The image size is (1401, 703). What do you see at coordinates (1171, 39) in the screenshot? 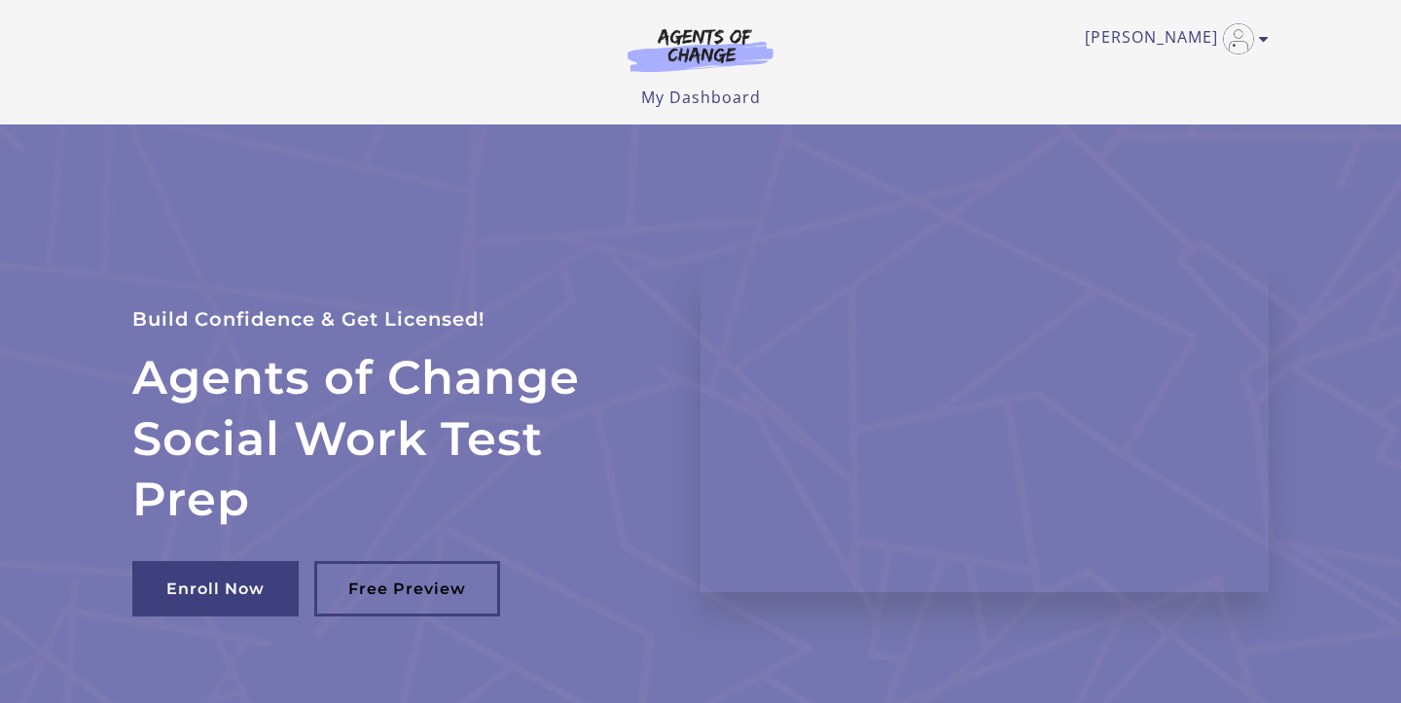
I see `a: Toggle menu` at bounding box center [1171, 39].